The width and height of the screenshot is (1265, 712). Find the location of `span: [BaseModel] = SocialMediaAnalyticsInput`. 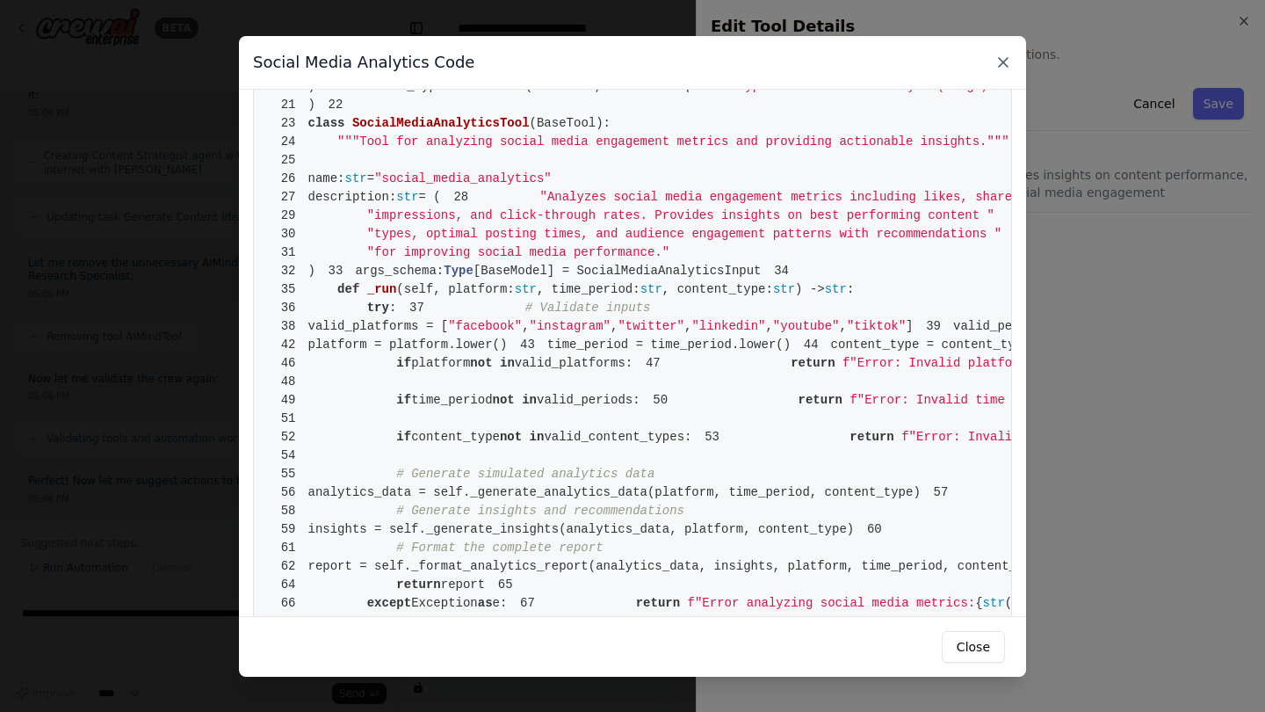

span: [BaseModel] = SocialMediaAnalyticsInput is located at coordinates (618, 271).